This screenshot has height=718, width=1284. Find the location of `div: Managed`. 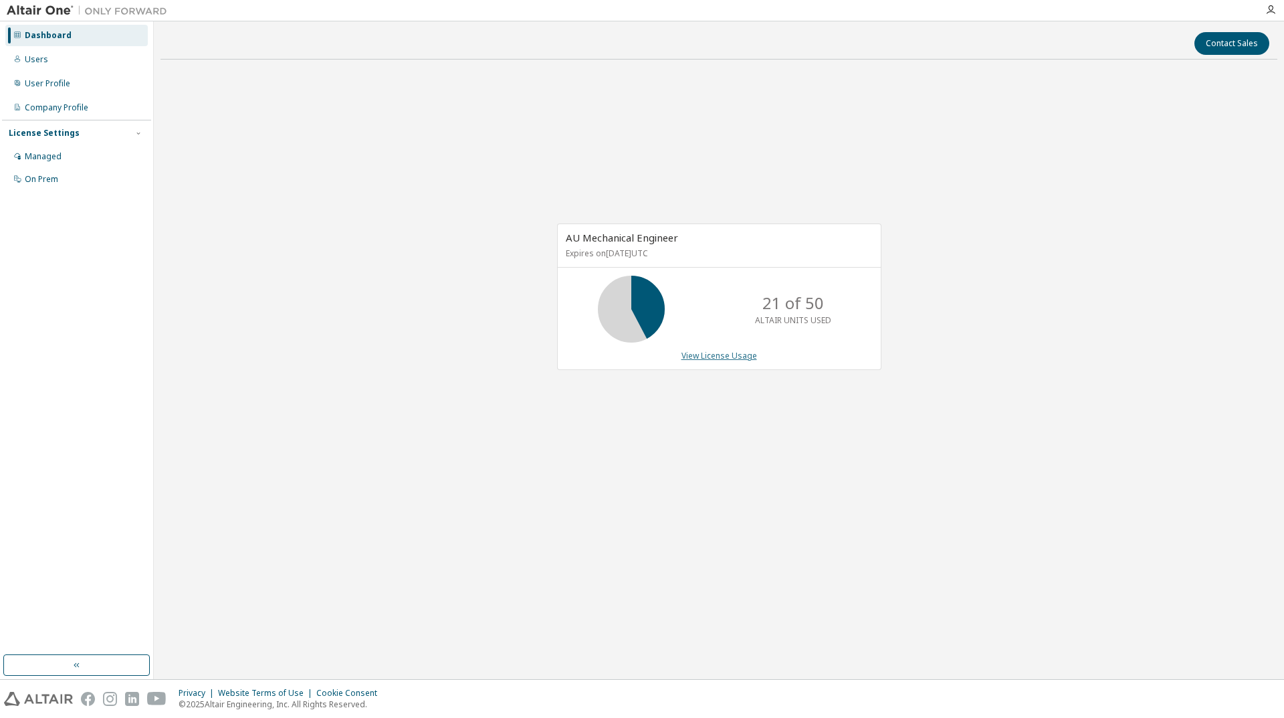

div: Managed is located at coordinates (43, 157).